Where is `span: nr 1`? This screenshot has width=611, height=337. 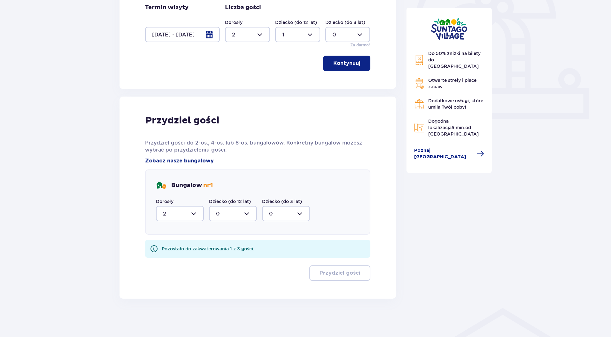 span: nr 1 is located at coordinates (208, 185).